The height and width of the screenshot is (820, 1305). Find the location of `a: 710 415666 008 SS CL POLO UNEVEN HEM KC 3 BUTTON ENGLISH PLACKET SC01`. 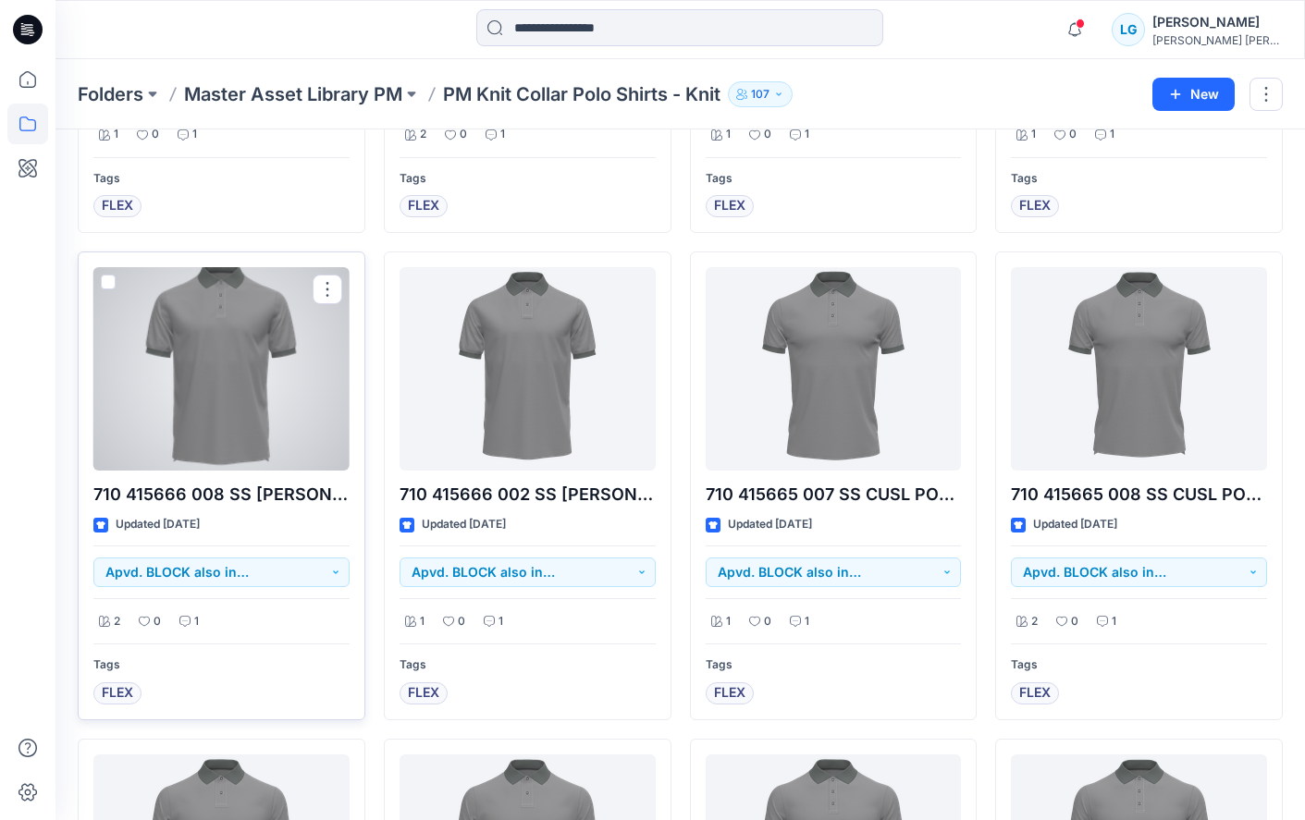

a: 710 415666 008 SS CL POLO UNEVEN HEM KC 3 BUTTON ENGLISH PLACKET SC01 is located at coordinates (221, 369).